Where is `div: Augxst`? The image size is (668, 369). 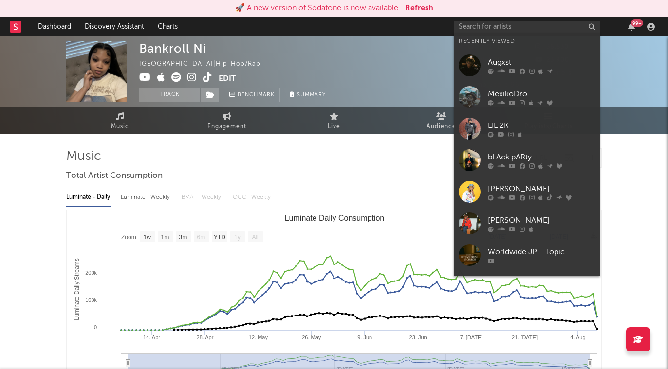
div: Augxst is located at coordinates (541, 63).